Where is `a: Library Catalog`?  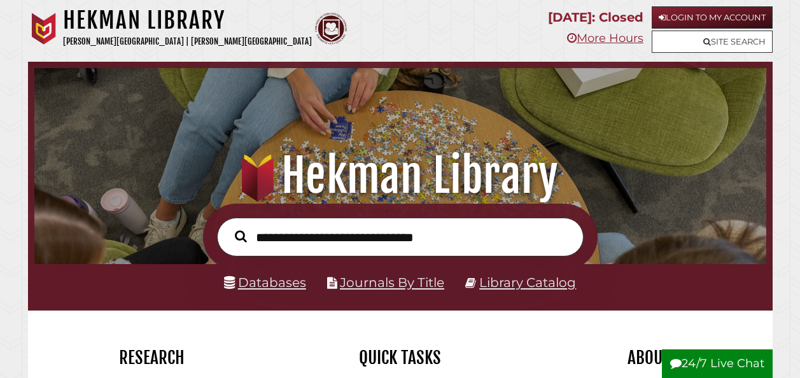 a: Library Catalog is located at coordinates (528, 283).